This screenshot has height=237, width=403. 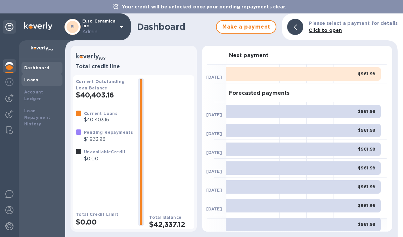 What do you see at coordinates (105, 222) in the screenshot?
I see `h2: $0.00` at bounding box center [105, 222].